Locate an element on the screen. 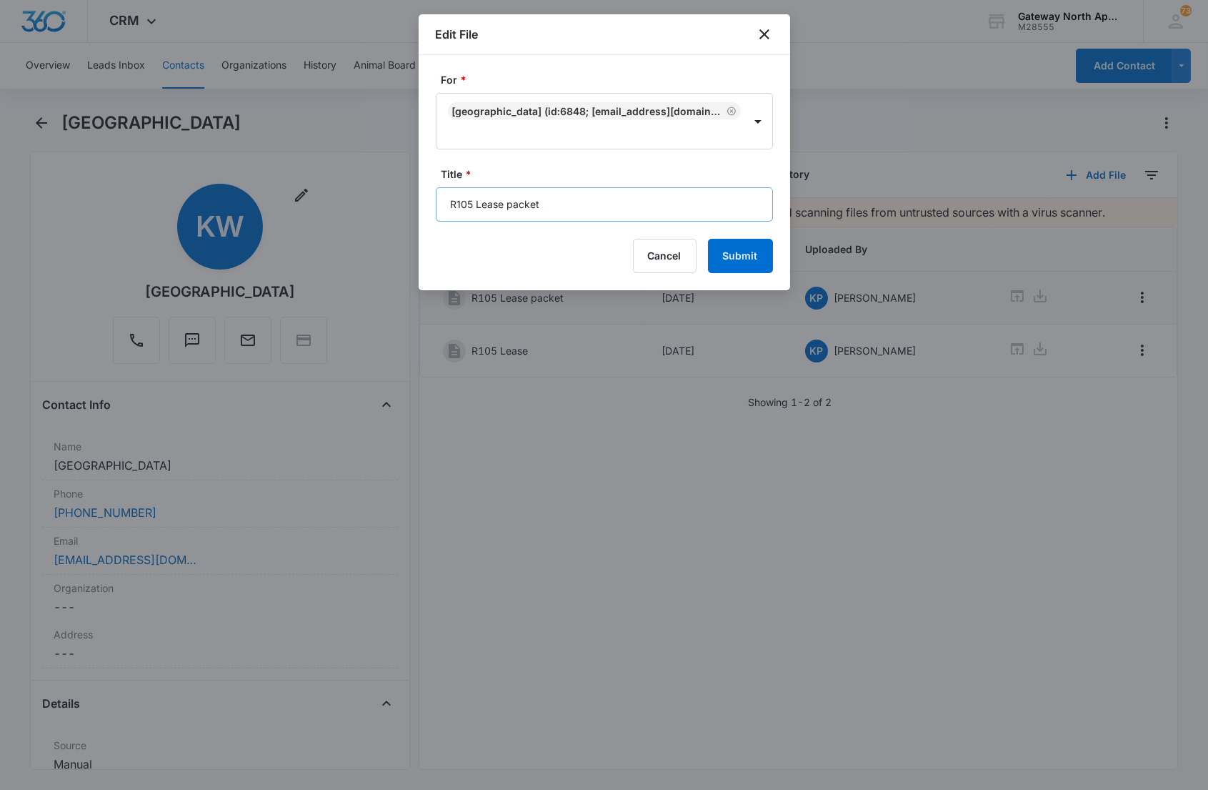  label: For is located at coordinates (610, 79).